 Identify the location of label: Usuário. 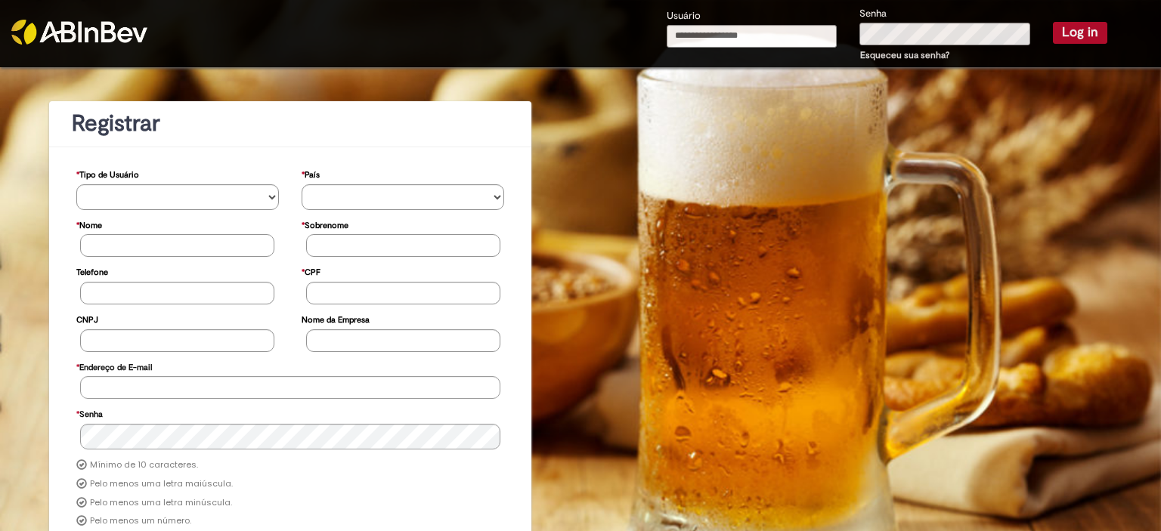
(683, 16).